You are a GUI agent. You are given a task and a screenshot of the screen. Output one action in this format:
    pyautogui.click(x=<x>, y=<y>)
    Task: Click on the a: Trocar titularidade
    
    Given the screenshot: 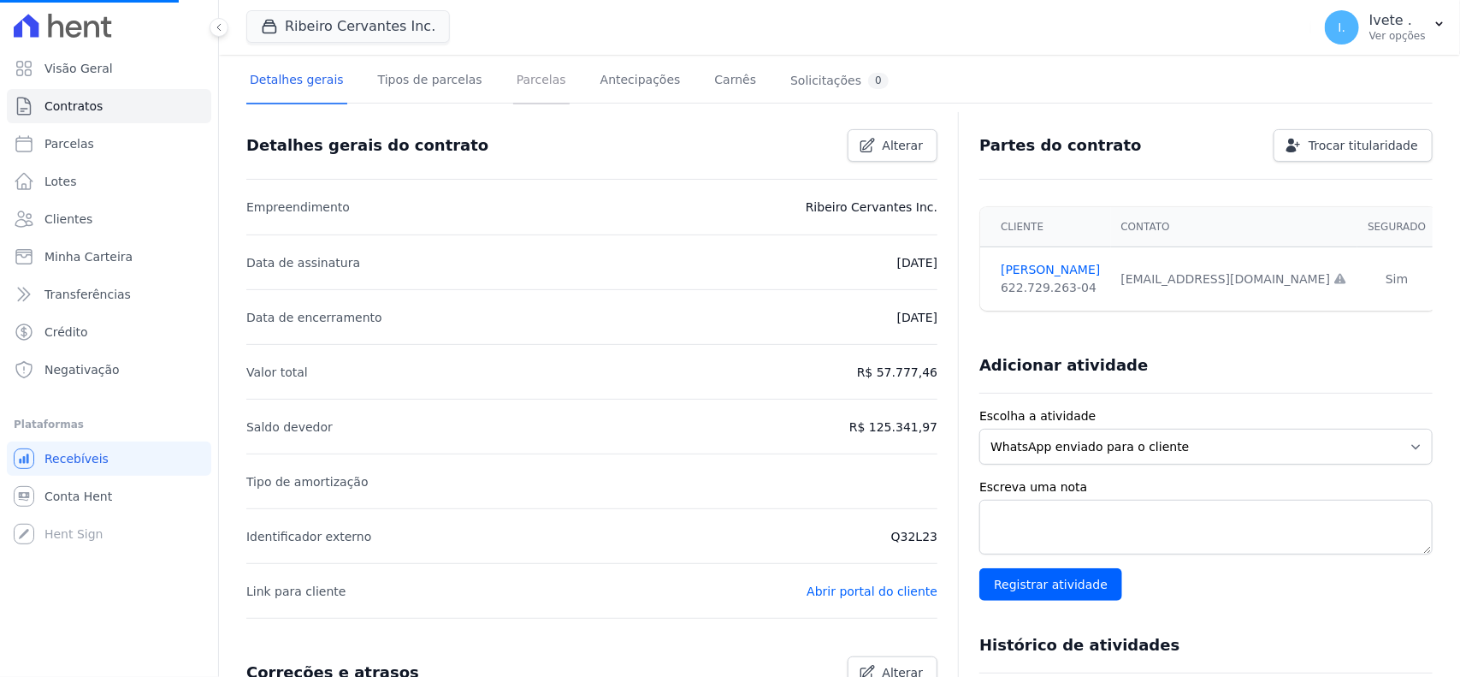 What is the action you would take?
    pyautogui.click(x=1354, y=145)
    